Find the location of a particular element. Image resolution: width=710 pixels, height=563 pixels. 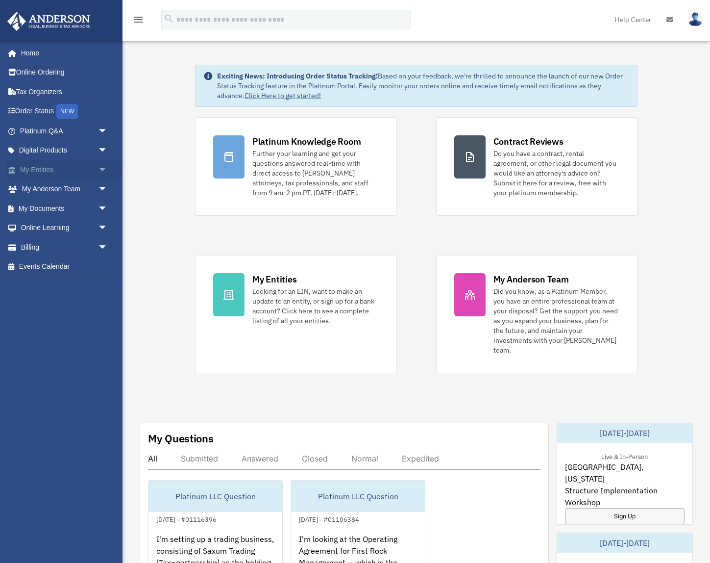

div: Closed is located at coordinates (315, 458).